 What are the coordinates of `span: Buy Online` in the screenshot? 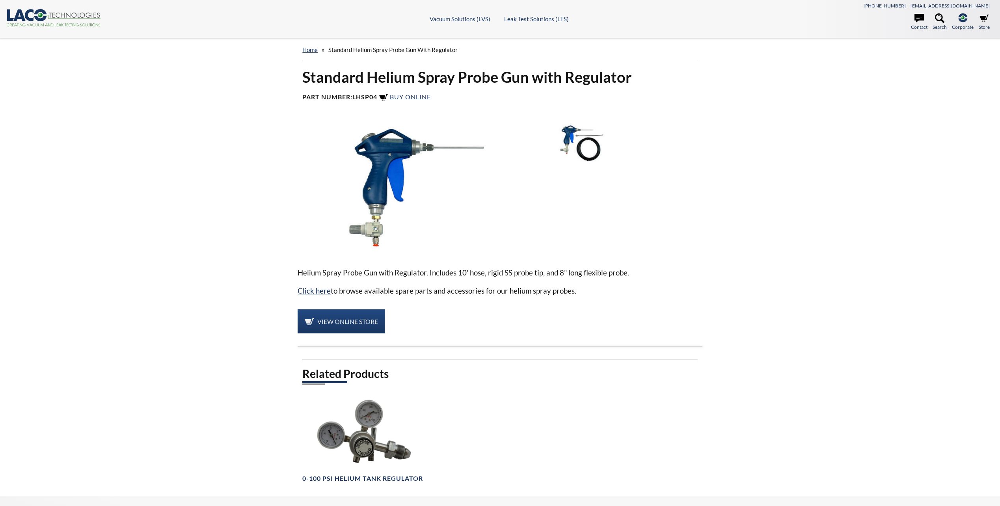 It's located at (410, 97).